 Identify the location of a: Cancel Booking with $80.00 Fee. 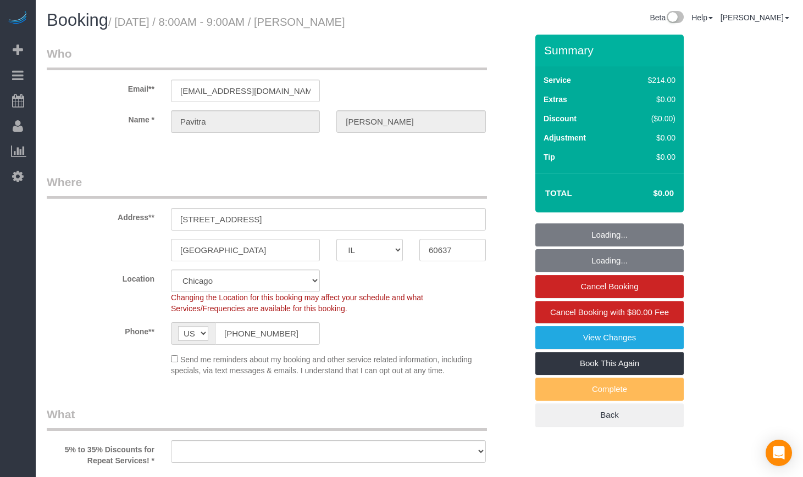
(609, 313).